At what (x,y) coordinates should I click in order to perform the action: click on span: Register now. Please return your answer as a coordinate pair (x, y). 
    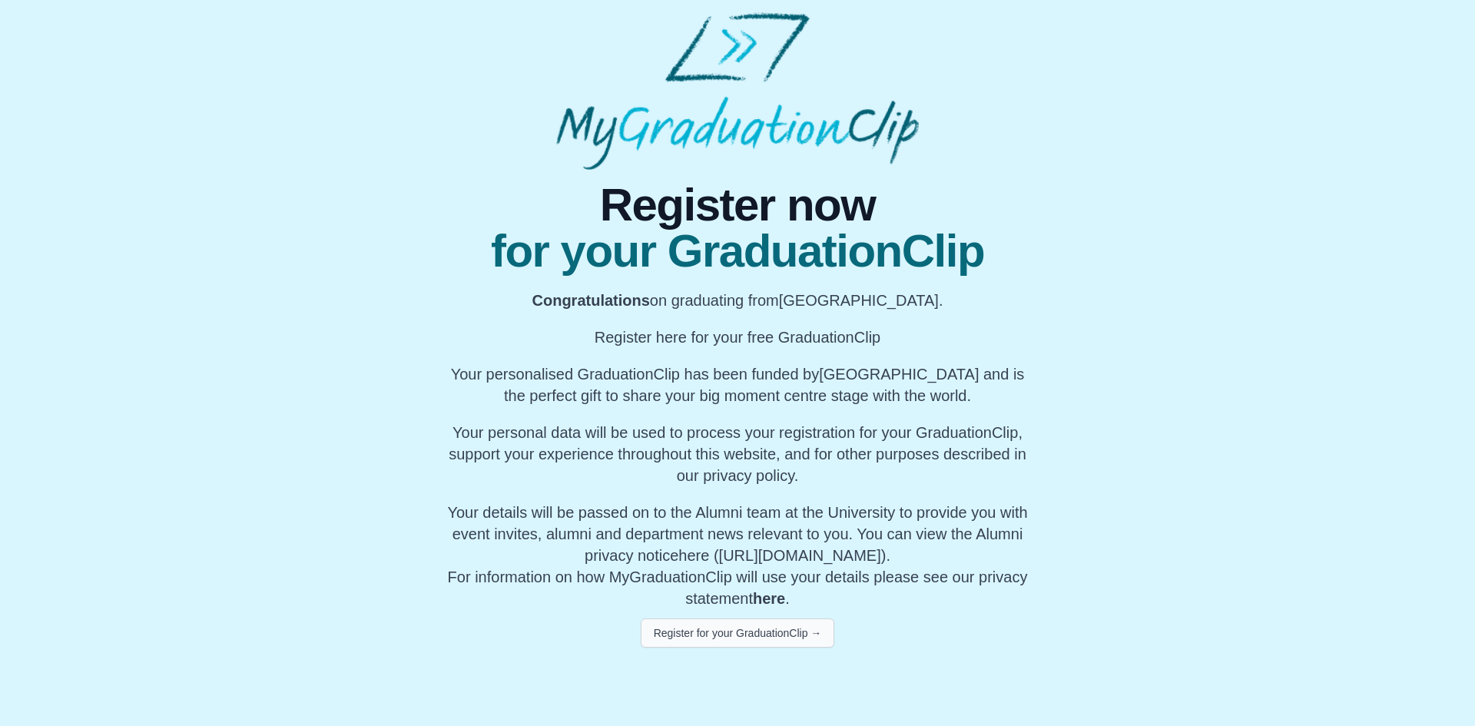
    Looking at the image, I should click on (737, 205).